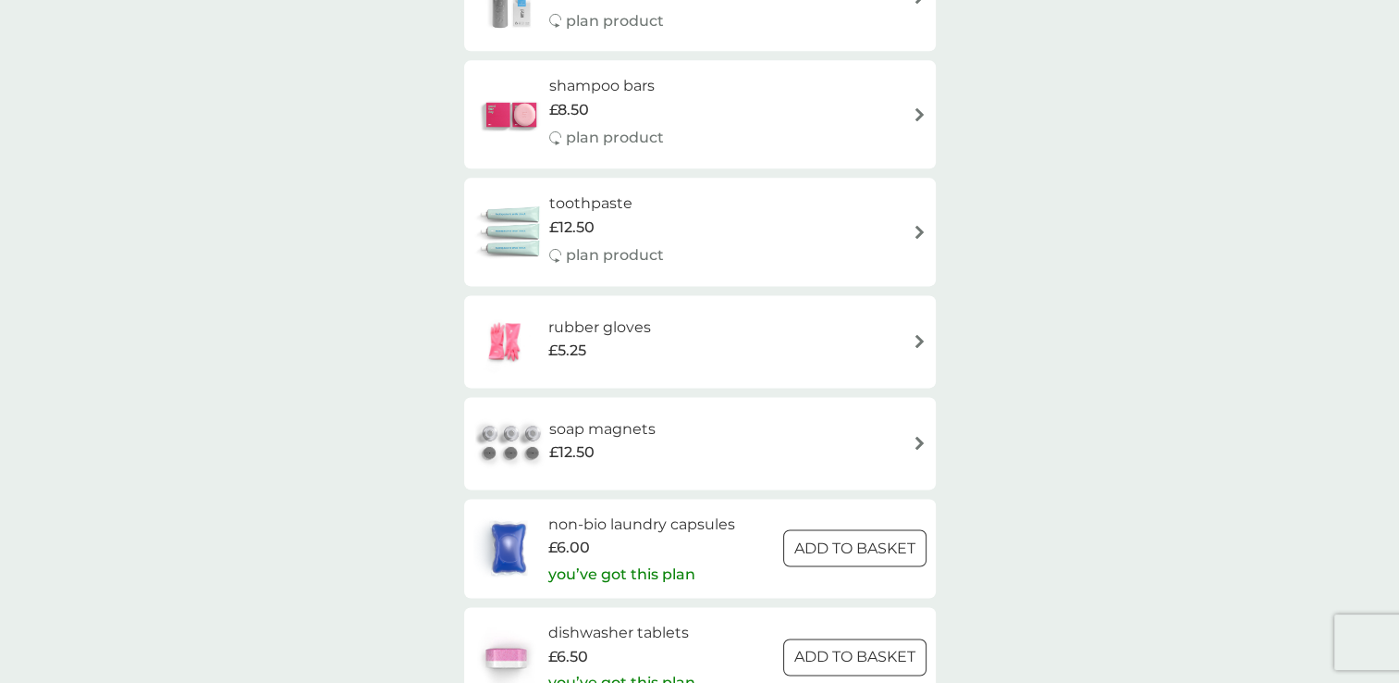 The height and width of the screenshot is (683, 1399). What do you see at coordinates (569, 110) in the screenshot?
I see `span: £8.50` at bounding box center [569, 110].